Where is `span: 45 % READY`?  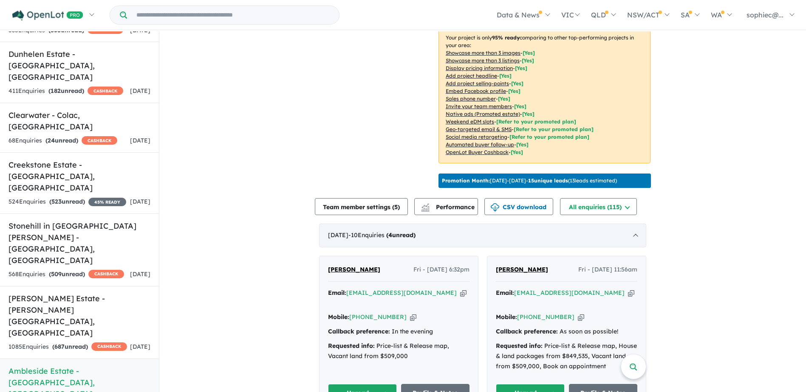 span: 45 % READY is located at coordinates (107, 202).